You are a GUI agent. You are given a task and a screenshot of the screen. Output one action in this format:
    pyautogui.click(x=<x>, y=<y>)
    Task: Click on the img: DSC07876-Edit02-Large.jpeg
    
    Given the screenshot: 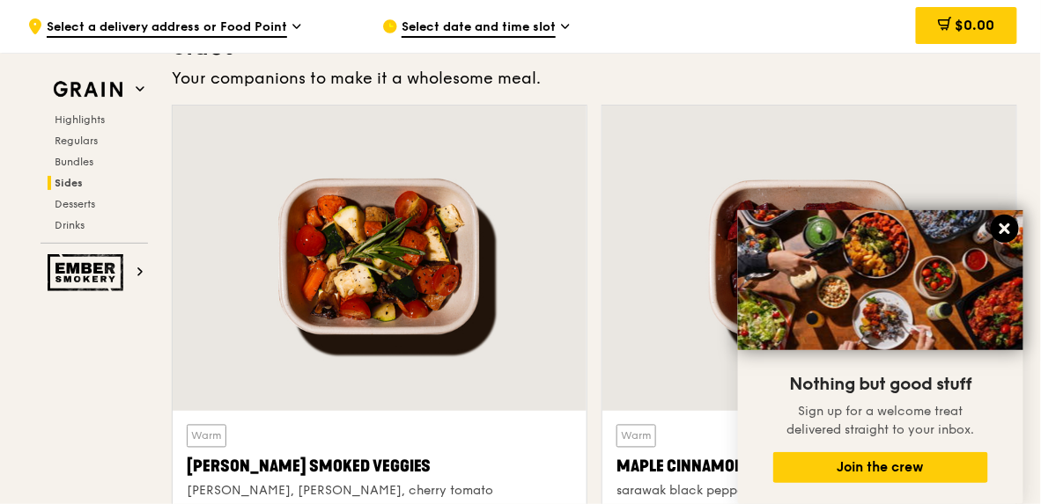 What is the action you would take?
    pyautogui.click(x=880, y=280)
    